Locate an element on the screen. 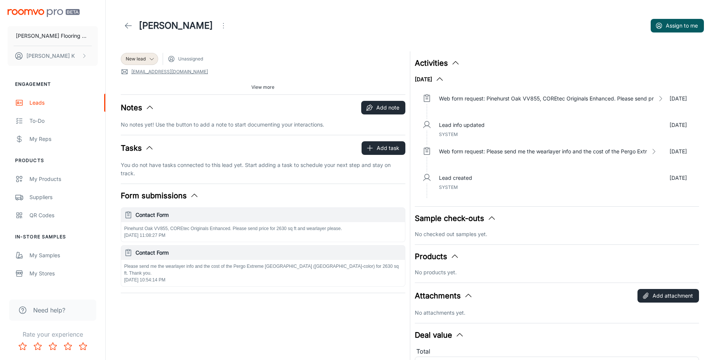 The width and height of the screenshot is (719, 360). p: Web form request: Pinehurst Oak VV855, COREtec Originals Enhanced. Please send pr is located at coordinates (546, 99).